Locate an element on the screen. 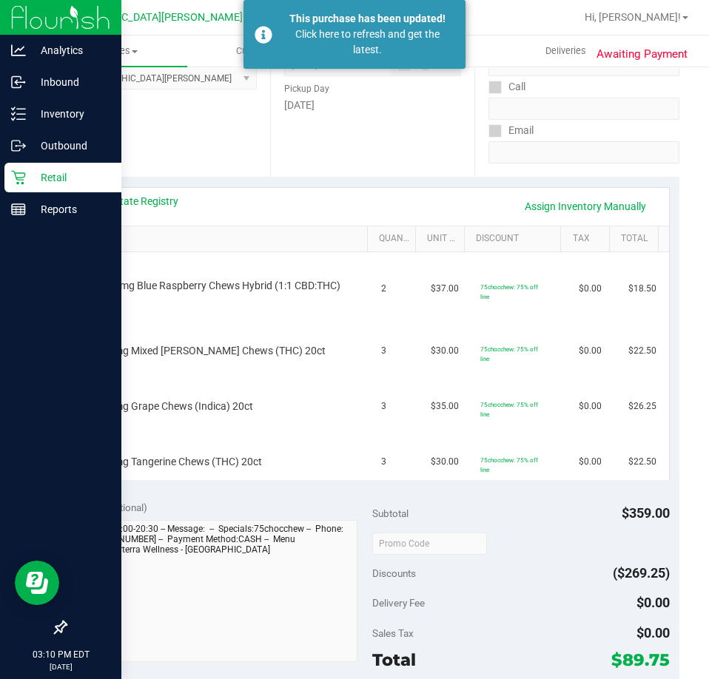 The height and width of the screenshot is (679, 709). label: Email is located at coordinates (511, 130).